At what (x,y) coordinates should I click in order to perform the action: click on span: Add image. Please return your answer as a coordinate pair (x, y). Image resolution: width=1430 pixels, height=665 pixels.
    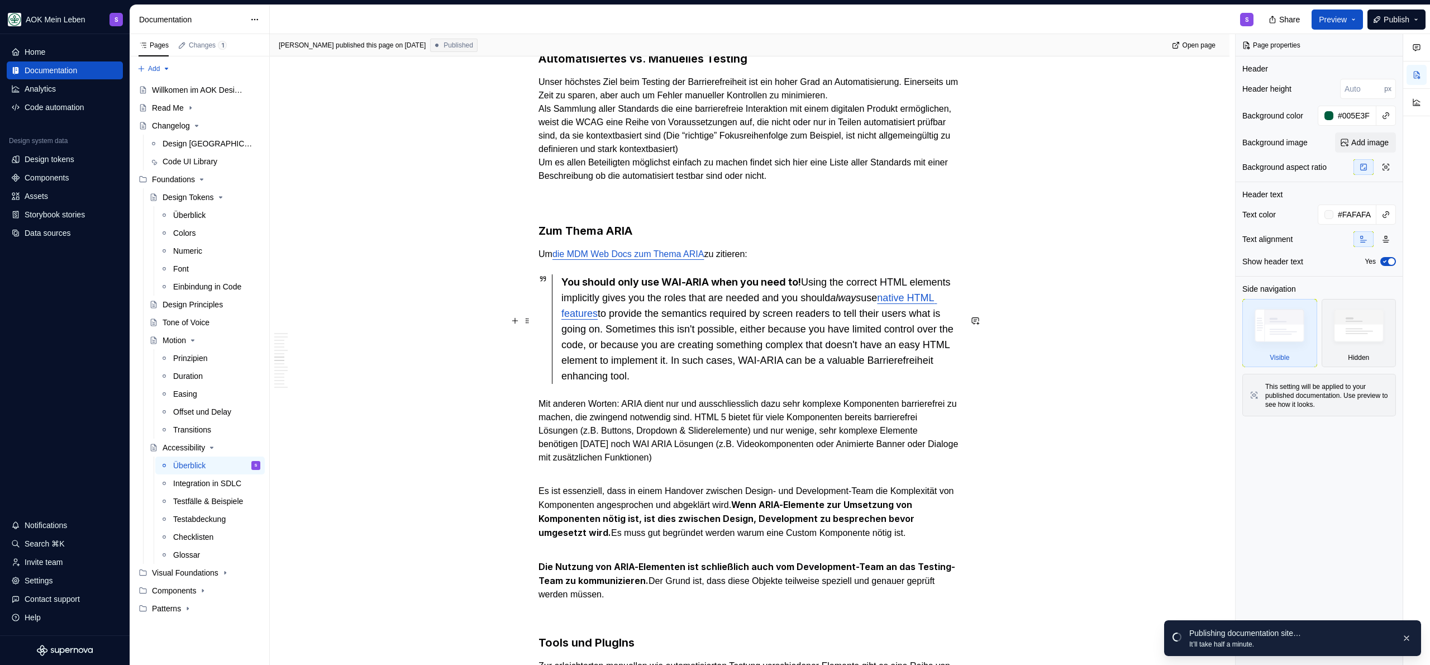
    Looking at the image, I should click on (1370, 142).